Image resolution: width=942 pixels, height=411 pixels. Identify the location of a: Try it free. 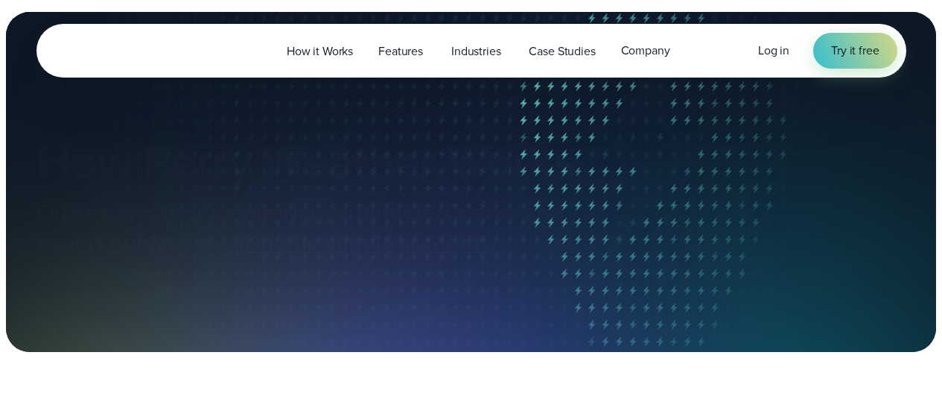
(855, 51).